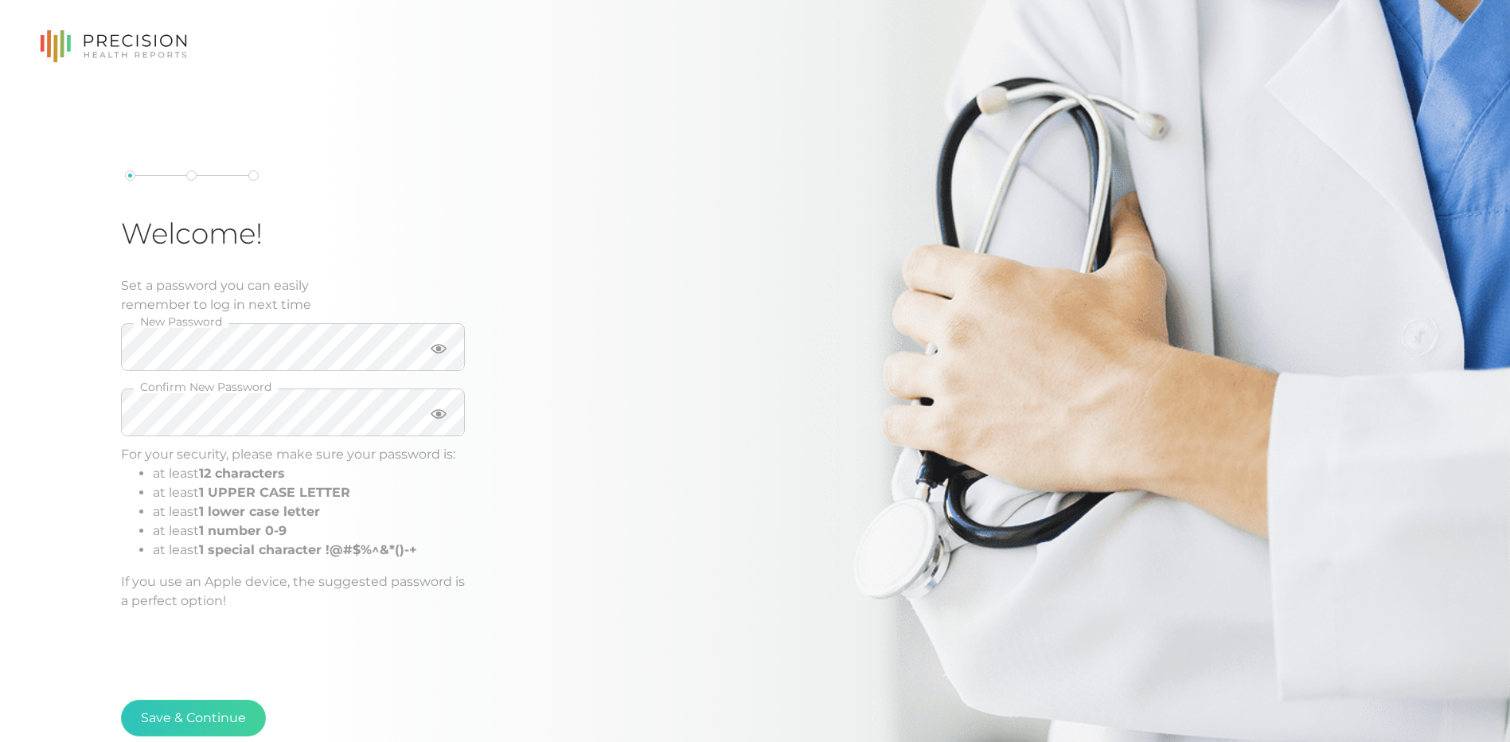 This screenshot has width=1510, height=742. Describe the element at coordinates (275, 492) in the screenshot. I see `b: 1 UPPER CASE LETTER` at that location.